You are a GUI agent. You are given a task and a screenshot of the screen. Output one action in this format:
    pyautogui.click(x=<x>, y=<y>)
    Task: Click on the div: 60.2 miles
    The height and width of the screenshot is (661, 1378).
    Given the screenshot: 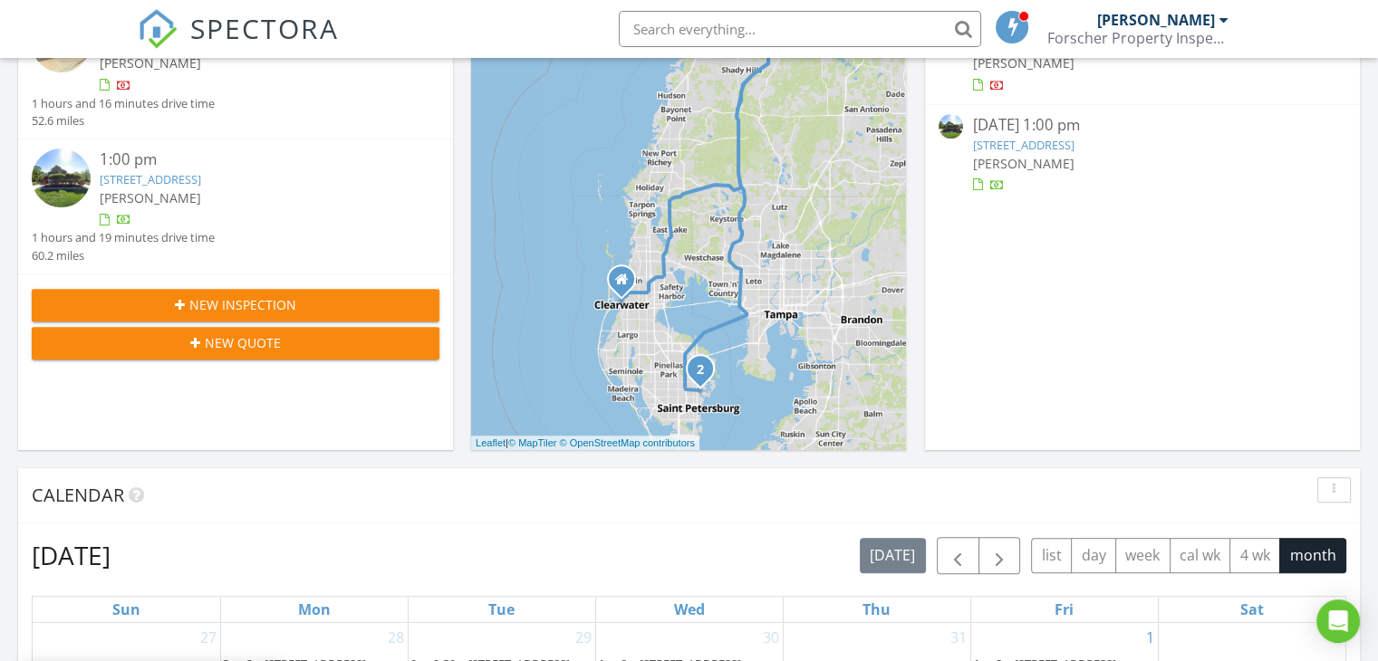 What is the action you would take?
    pyautogui.click(x=123, y=255)
    